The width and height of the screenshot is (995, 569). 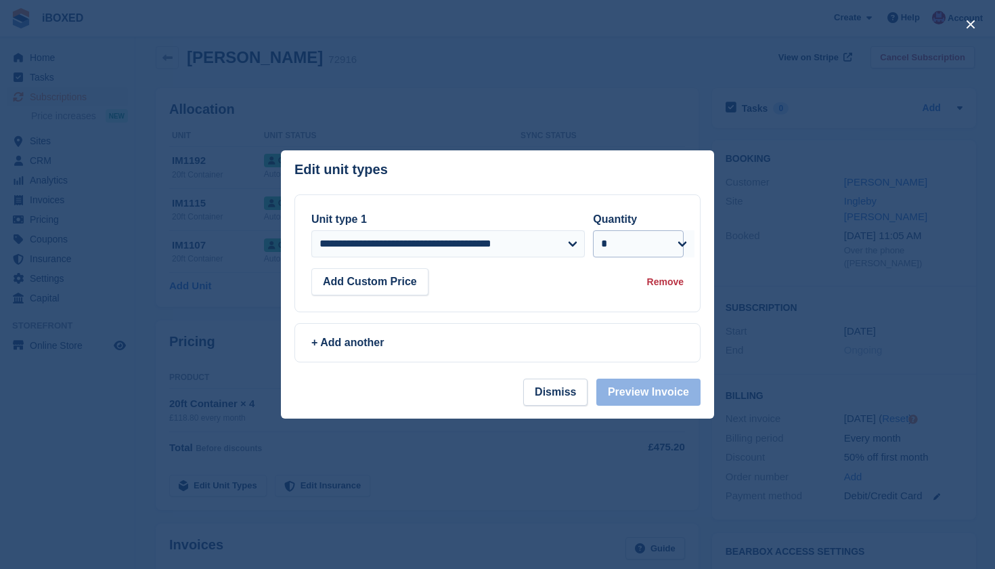 I want to click on label: Quantity, so click(x=615, y=219).